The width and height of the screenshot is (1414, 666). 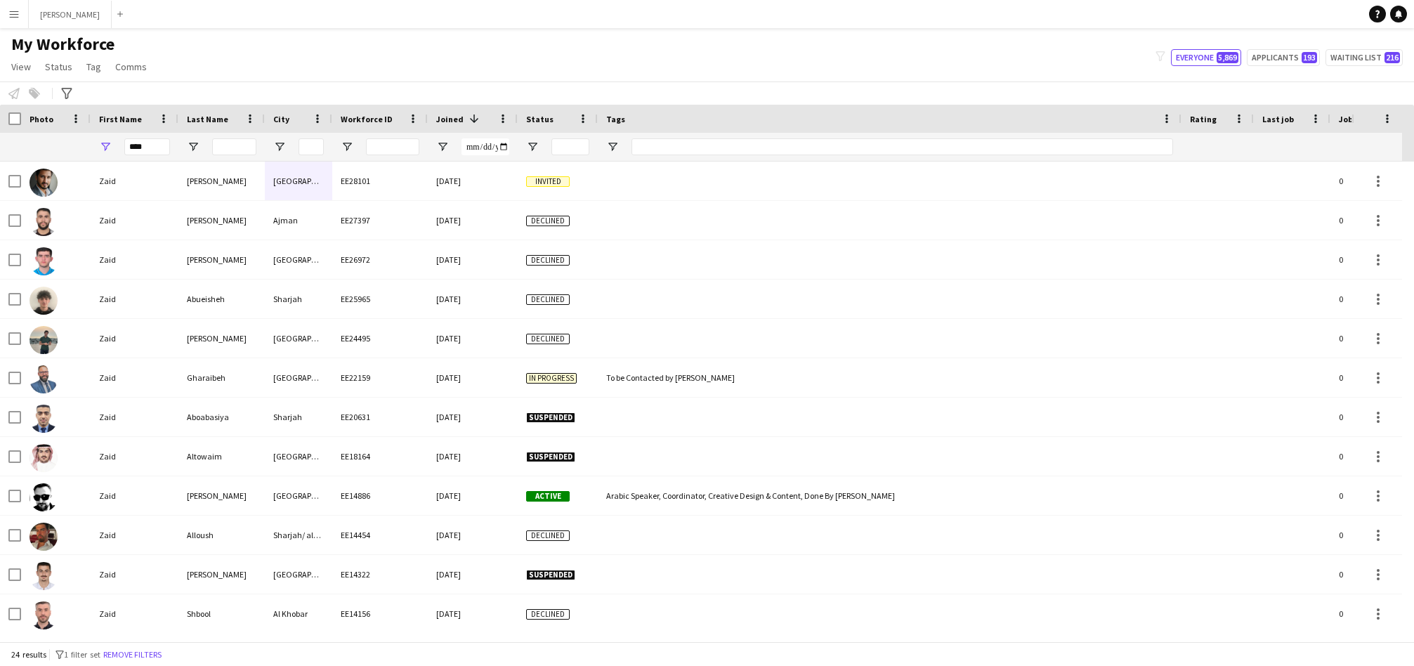 I want to click on div: Al Khobar, so click(x=299, y=613).